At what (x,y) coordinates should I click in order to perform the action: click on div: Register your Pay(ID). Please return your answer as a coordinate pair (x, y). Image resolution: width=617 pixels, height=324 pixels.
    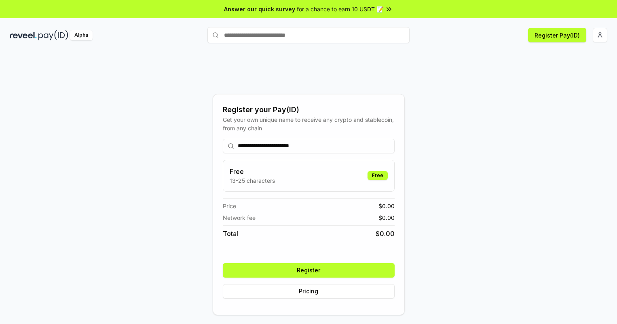
    Looking at the image, I should click on (308, 110).